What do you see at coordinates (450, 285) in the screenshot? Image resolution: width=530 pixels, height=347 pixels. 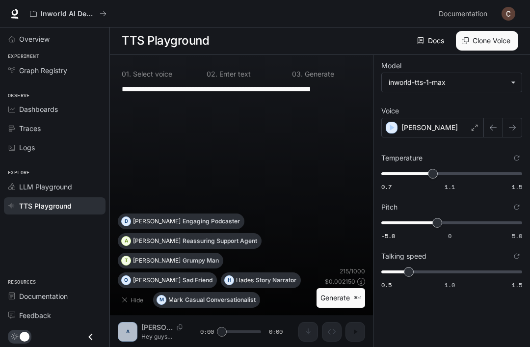 I see `span: 1.0` at bounding box center [450, 285].